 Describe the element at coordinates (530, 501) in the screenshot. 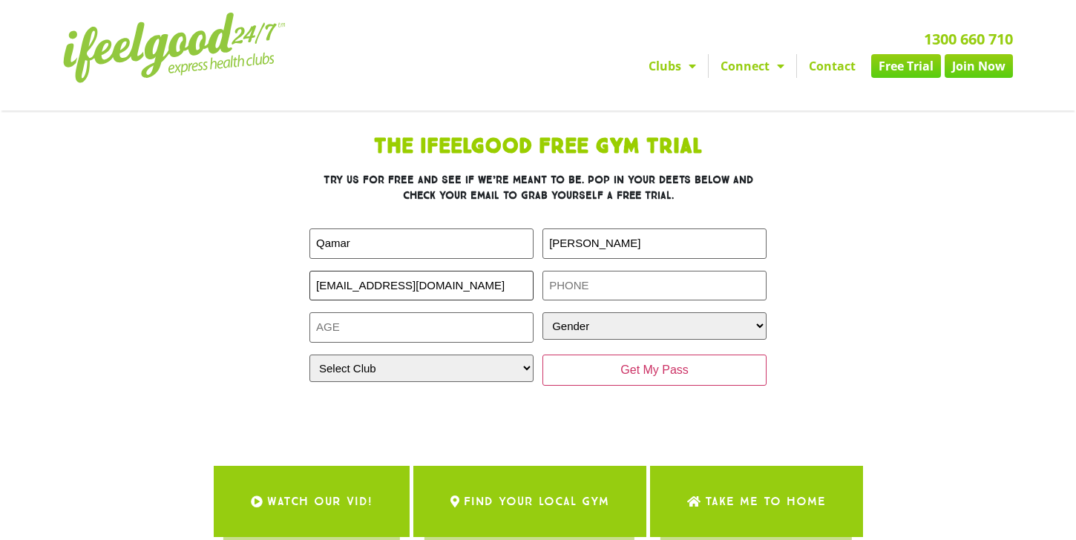

I see `a: Find Your Local Gym` at that location.